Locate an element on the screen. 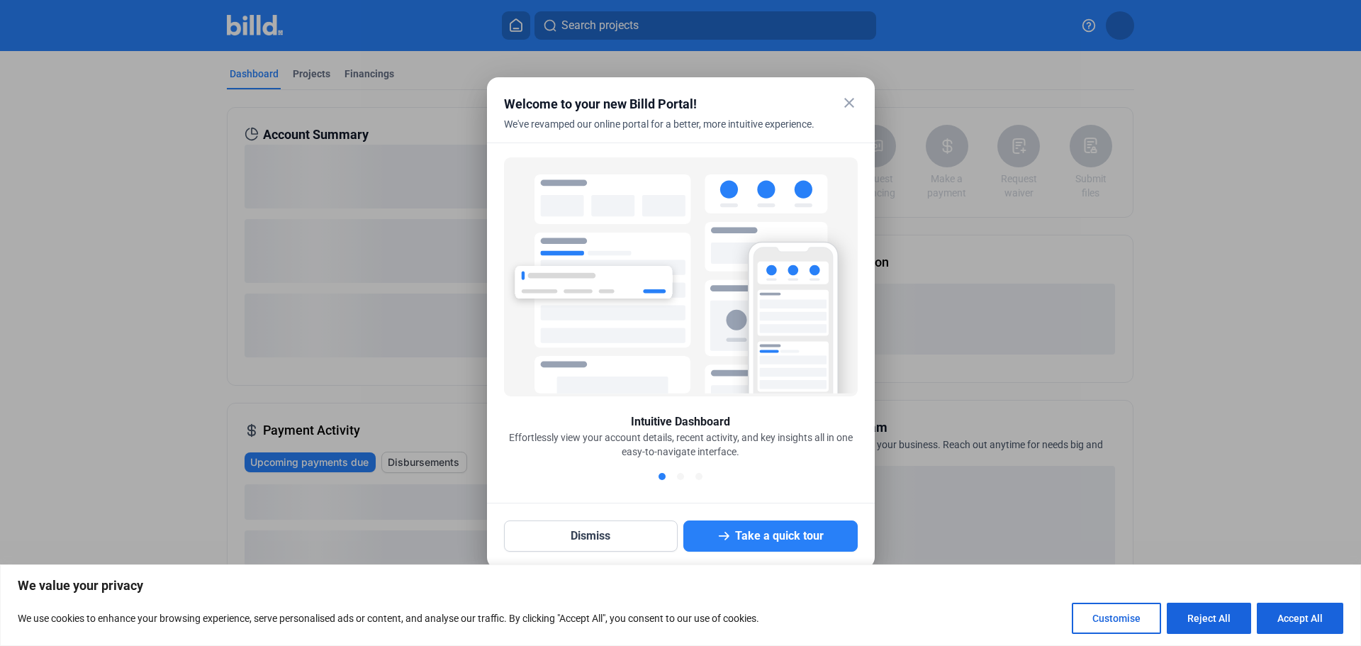 The width and height of the screenshot is (1361, 646). mat-icon: close is located at coordinates (849, 103).